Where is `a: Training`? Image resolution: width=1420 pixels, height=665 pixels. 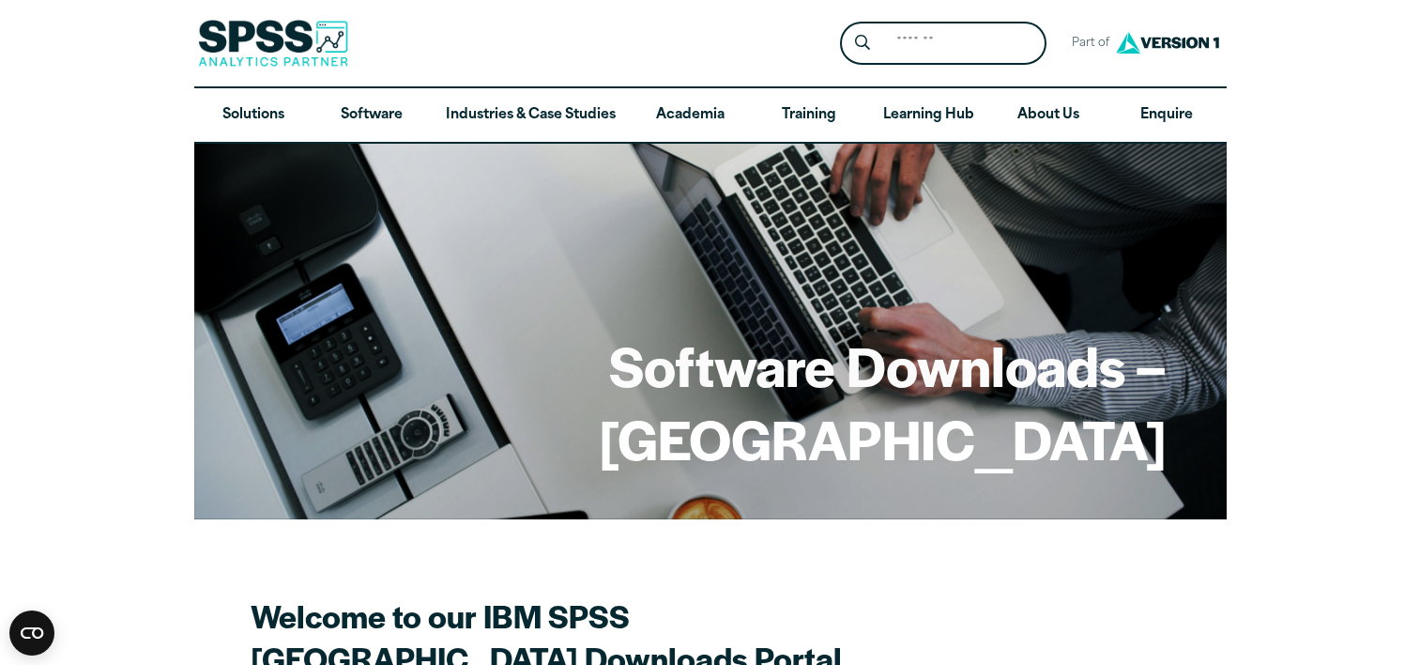
a: Training is located at coordinates (808, 115).